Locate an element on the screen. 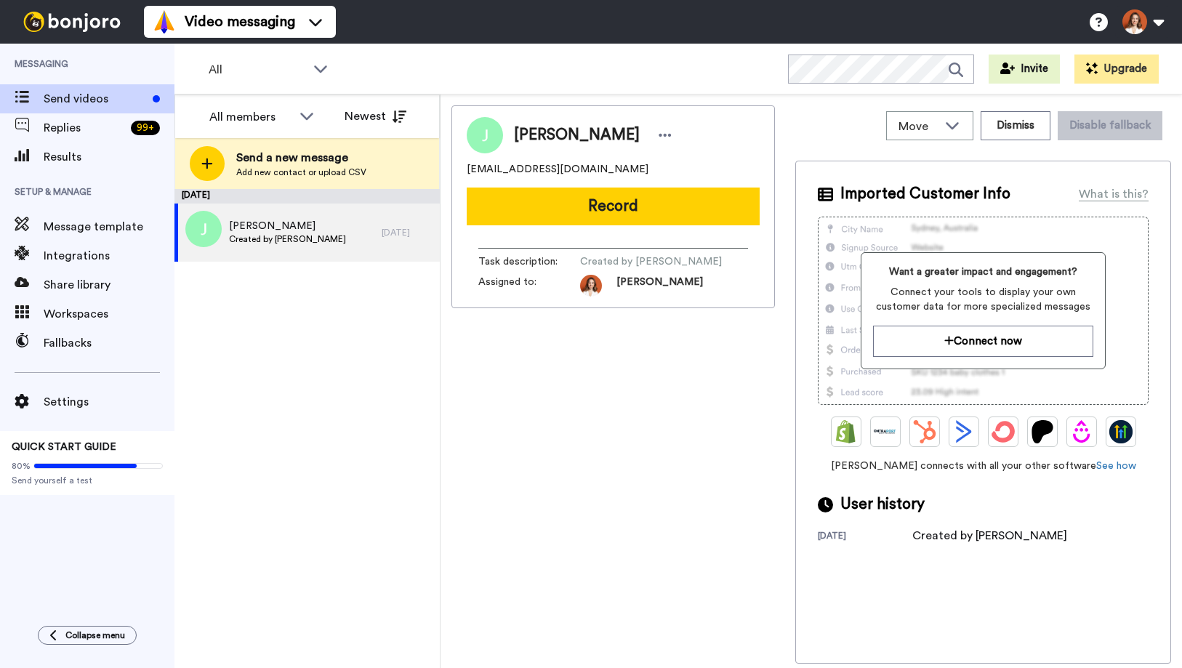 The image size is (1182, 668). img: 7e2b99c1-3d45-4505-9633-c7d471b4540d-1656149912.jpg is located at coordinates (591, 286).